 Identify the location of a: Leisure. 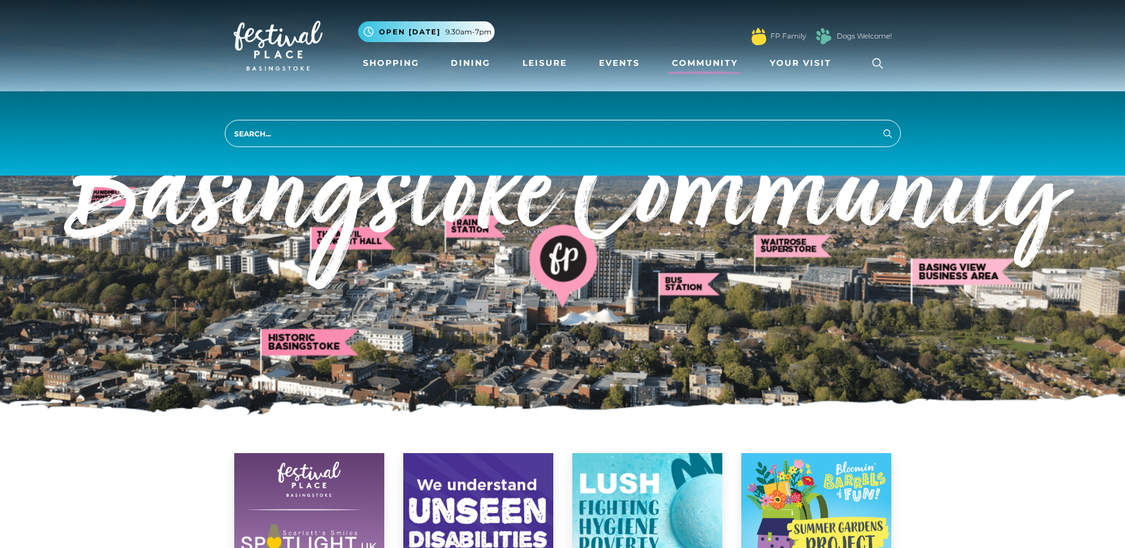
(544, 63).